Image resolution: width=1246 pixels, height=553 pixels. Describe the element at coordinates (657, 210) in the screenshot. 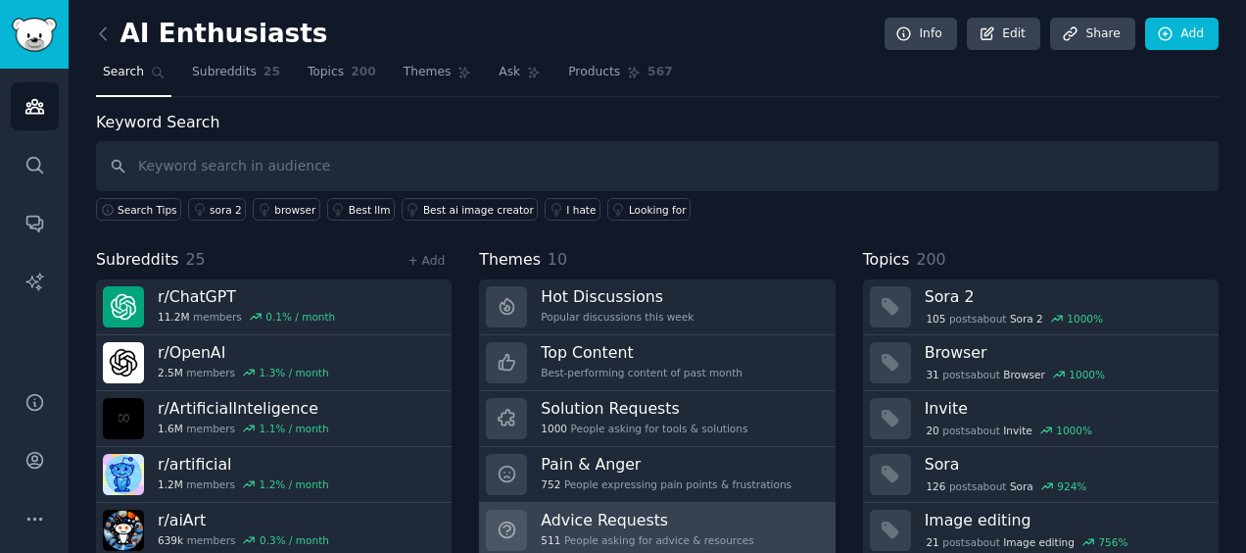

I see `div: Looking for` at that location.